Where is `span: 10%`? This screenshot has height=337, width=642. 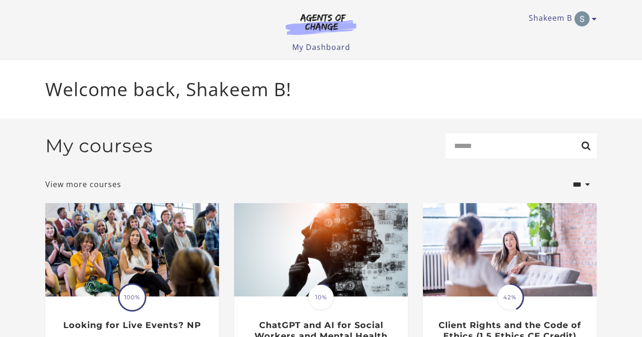 span: 10% is located at coordinates (321, 298).